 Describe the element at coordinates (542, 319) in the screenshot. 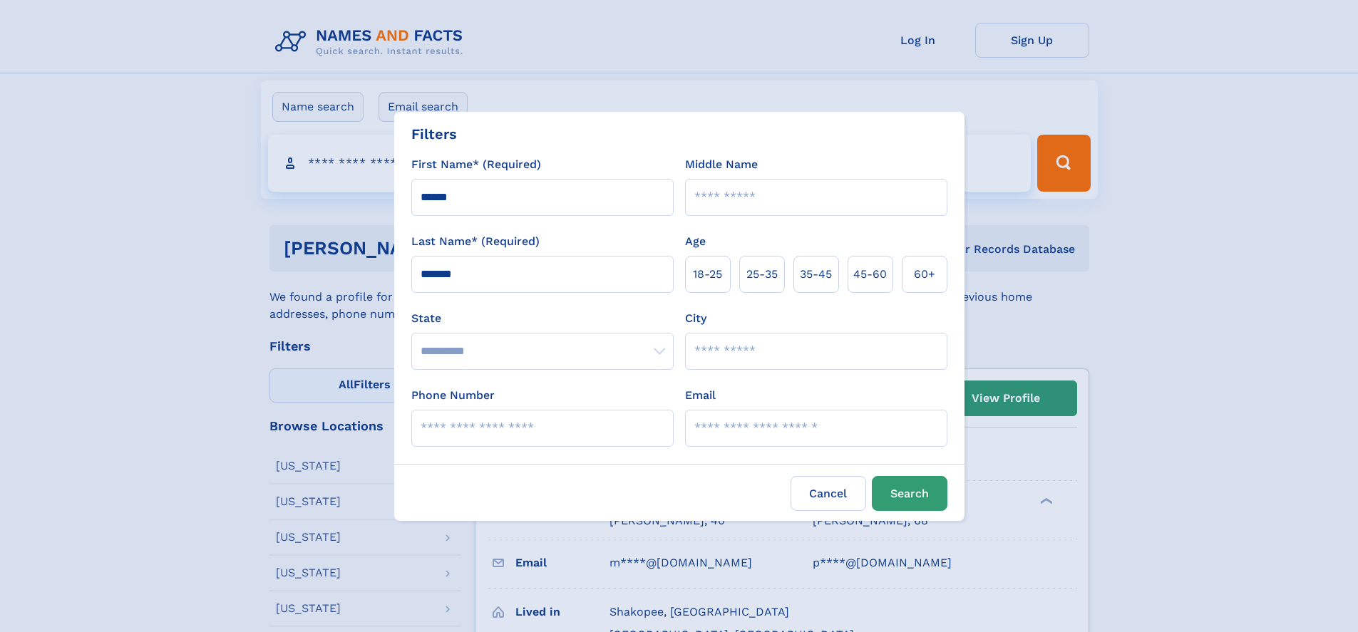

I see `label: State` at that location.